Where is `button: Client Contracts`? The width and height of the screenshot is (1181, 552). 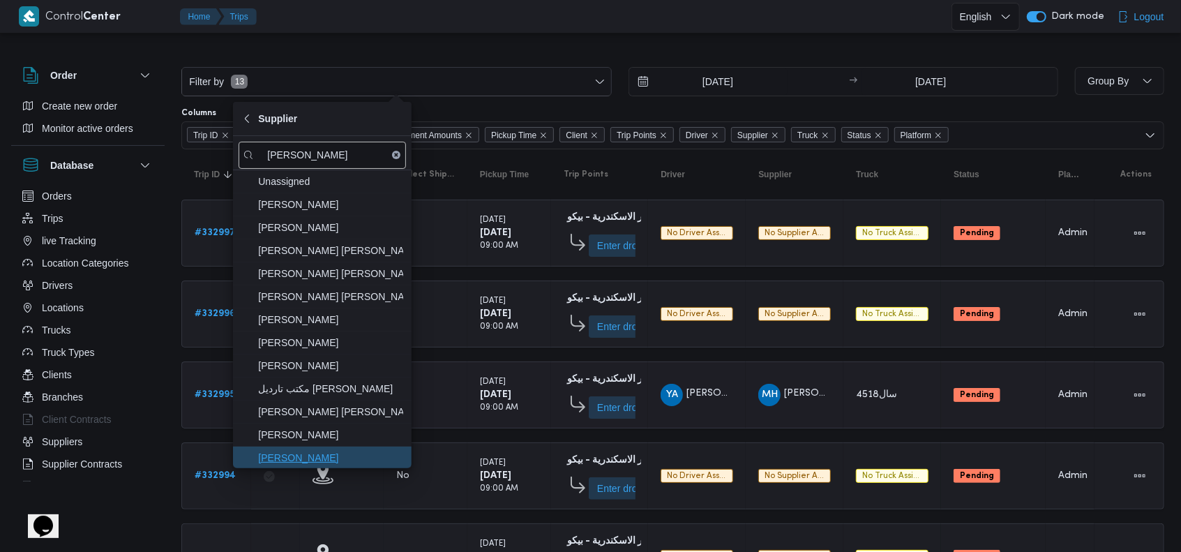
button: Client Contracts is located at coordinates (88, 419).